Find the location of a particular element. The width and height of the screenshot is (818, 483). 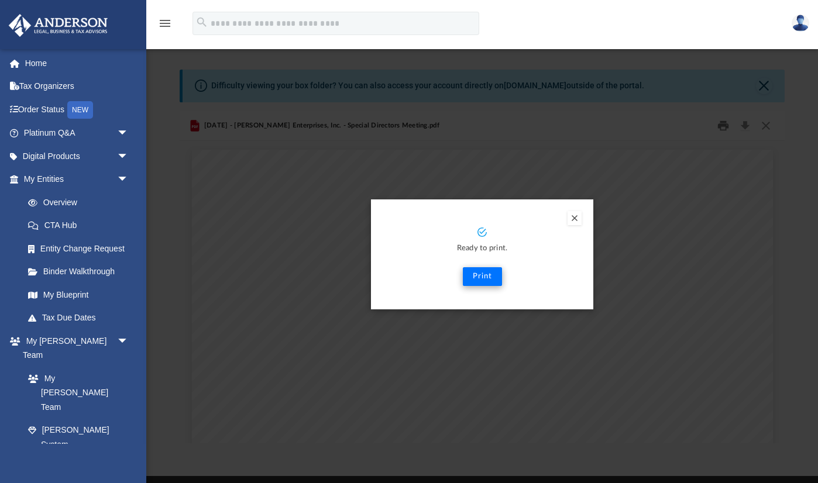

a: Home is located at coordinates (77, 63).